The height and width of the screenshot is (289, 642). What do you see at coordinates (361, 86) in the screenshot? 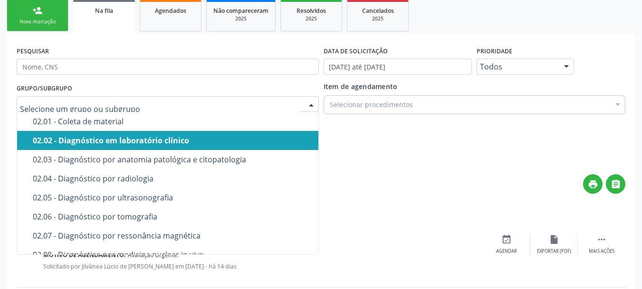
I see `span: Item de agendamento` at bounding box center [361, 86].